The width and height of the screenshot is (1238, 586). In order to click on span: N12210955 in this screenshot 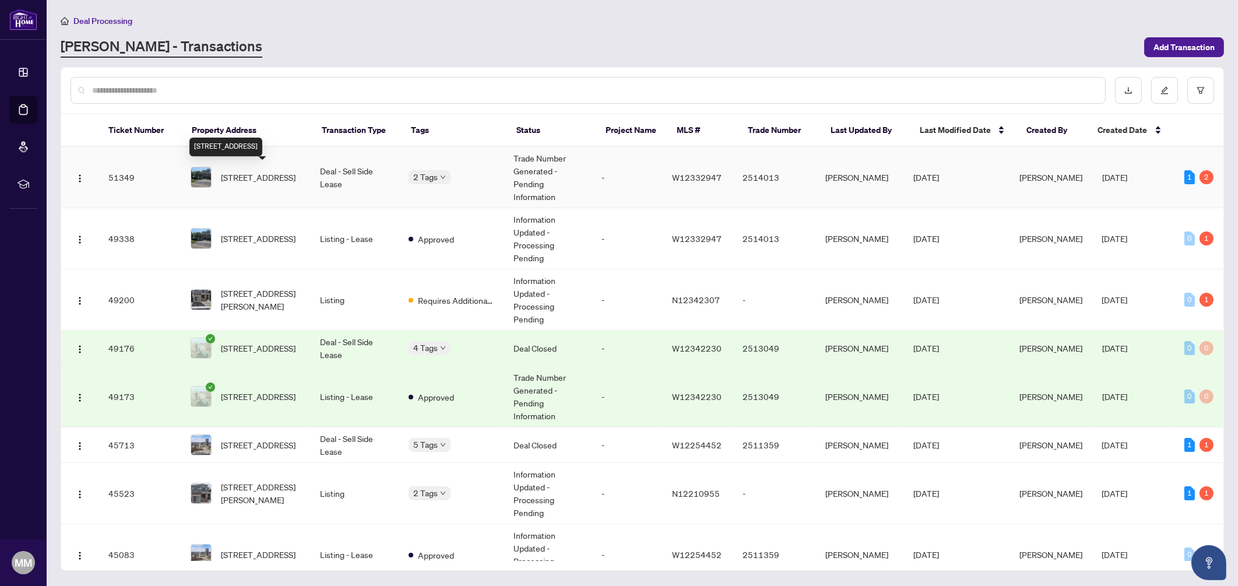, I will do `click(696, 493)`.